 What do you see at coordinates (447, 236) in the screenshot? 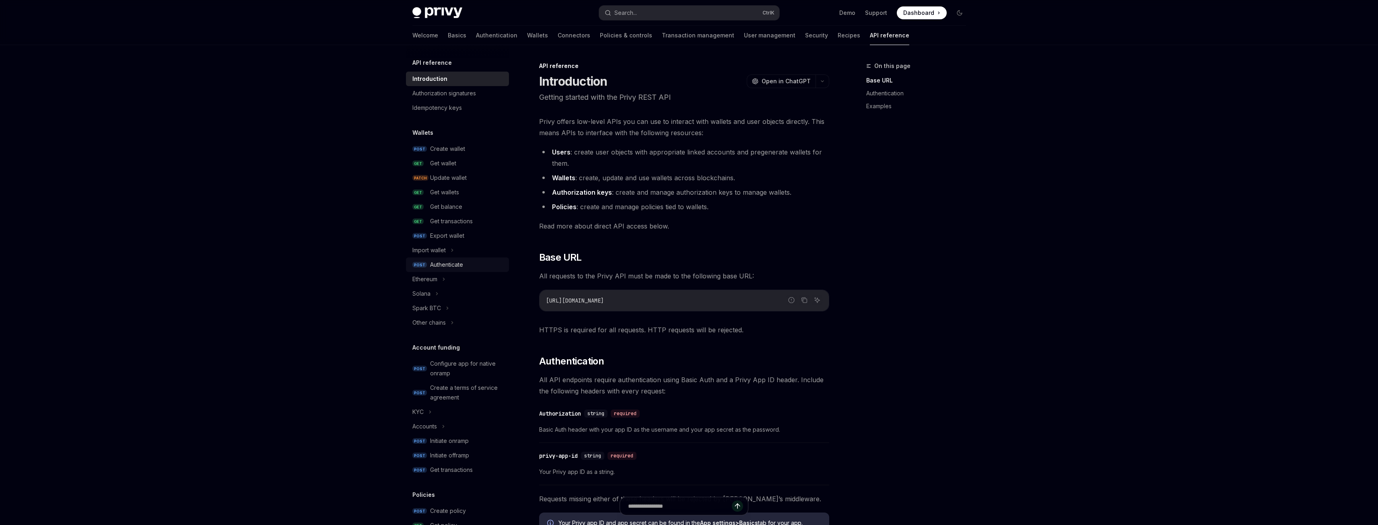
I see `div: Export wallet` at bounding box center [447, 236].